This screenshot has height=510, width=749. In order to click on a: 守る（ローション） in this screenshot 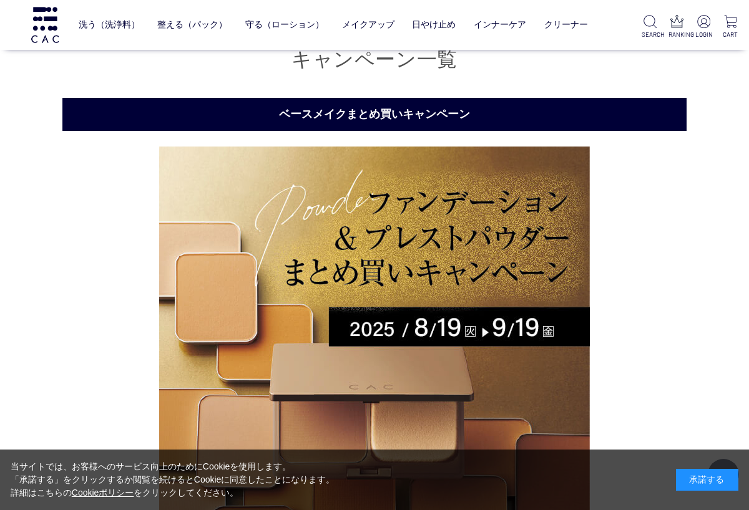, I will do `click(285, 24)`.